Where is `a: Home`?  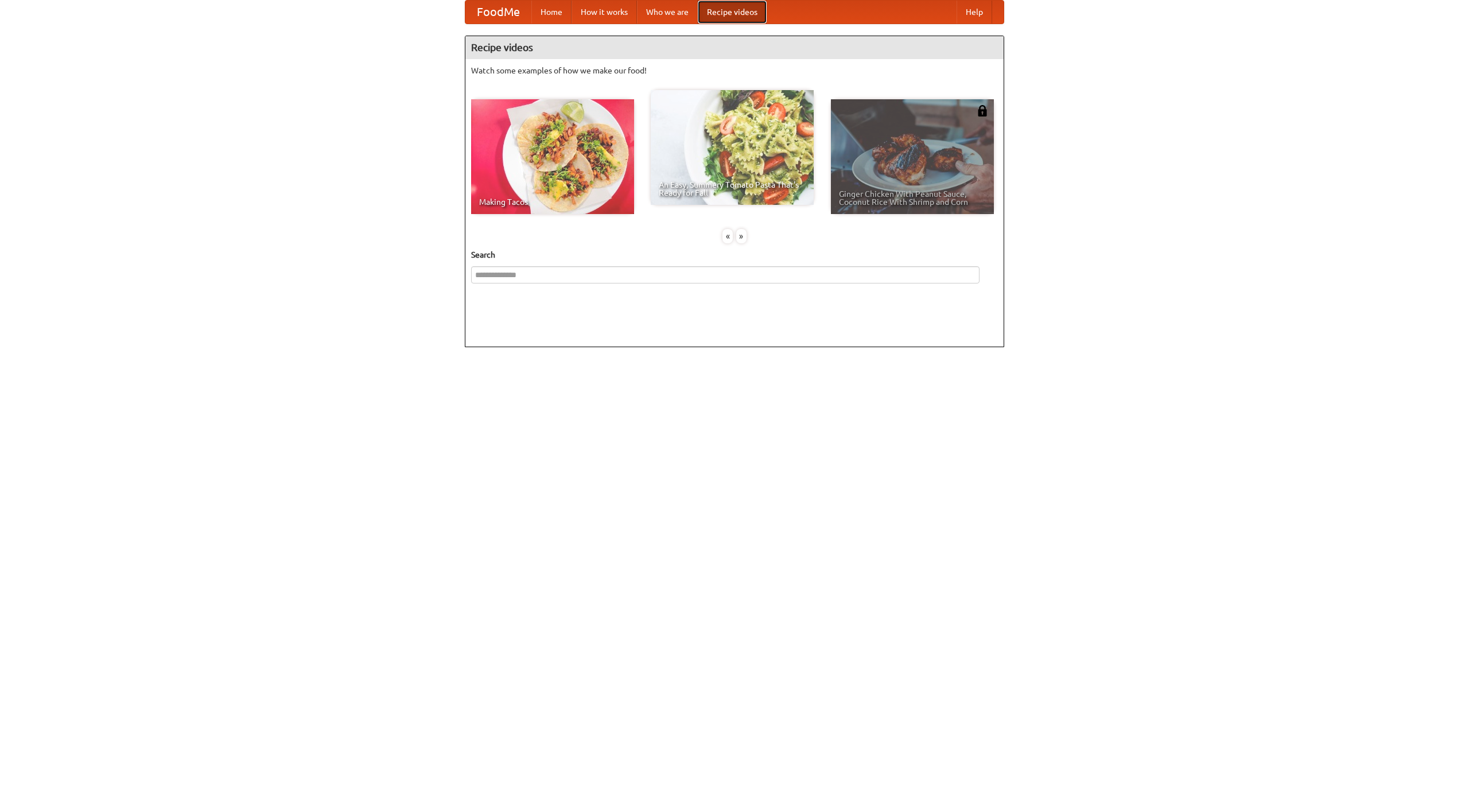 a: Home is located at coordinates (552, 12).